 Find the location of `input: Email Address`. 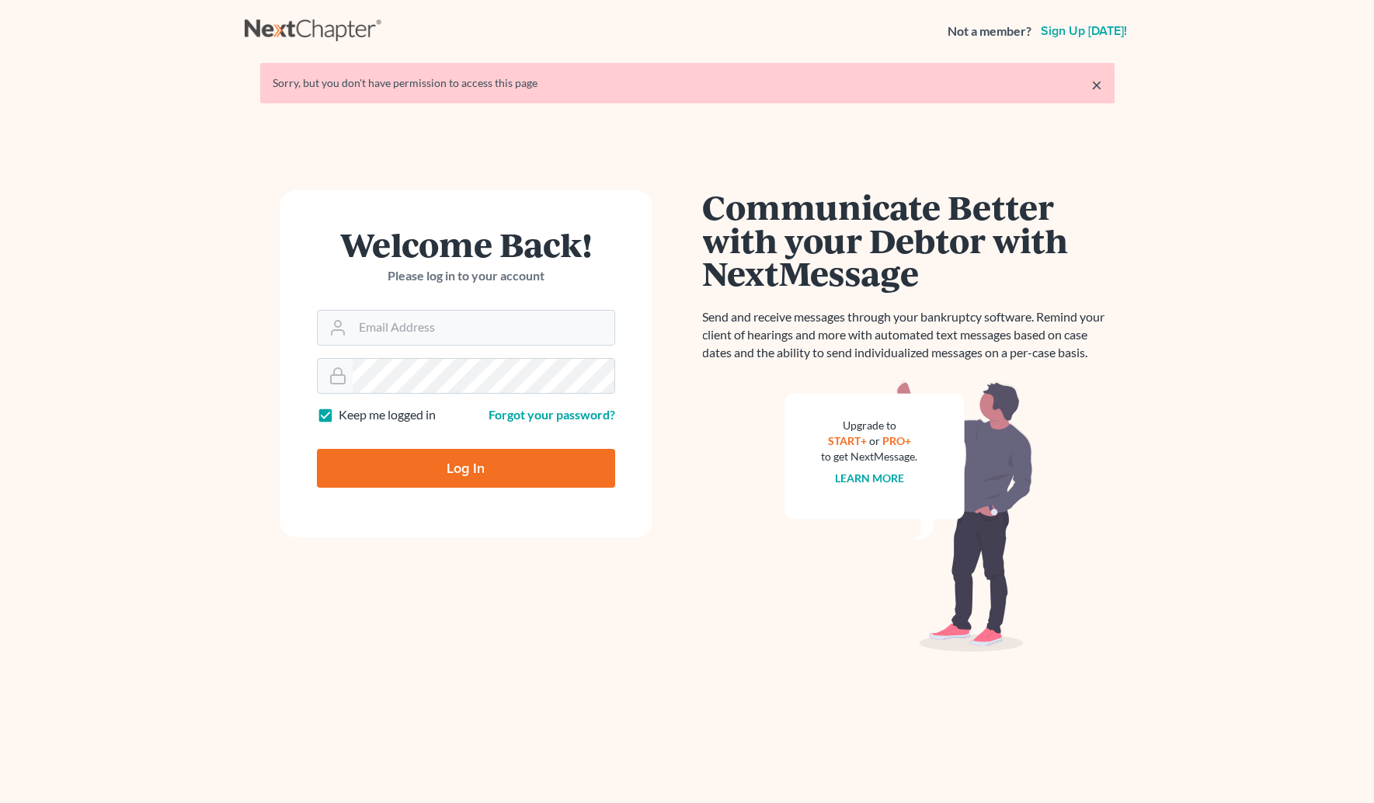

input: Email Address is located at coordinates (483, 328).